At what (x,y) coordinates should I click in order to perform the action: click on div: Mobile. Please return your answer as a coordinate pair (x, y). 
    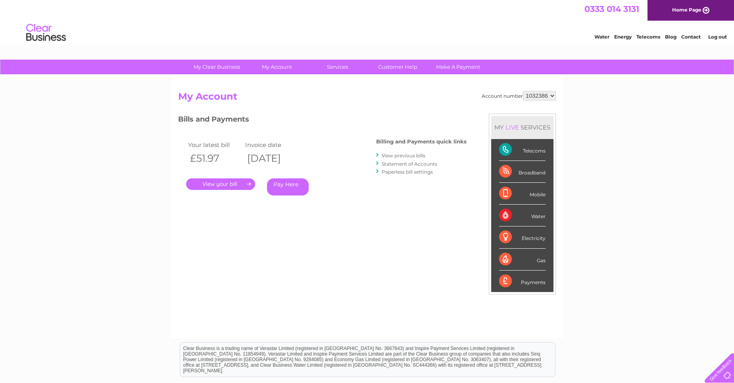
    Looking at the image, I should click on (522, 193).